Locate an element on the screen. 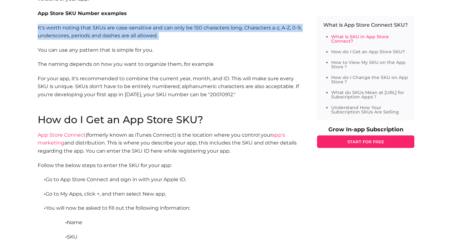 This screenshot has height=247, width=452. a: How to View My SKU on the App Store？ is located at coordinates (368, 65).